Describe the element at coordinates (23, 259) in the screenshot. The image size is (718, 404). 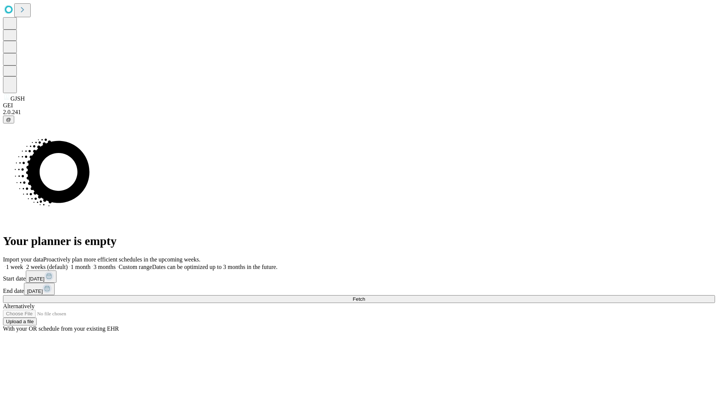
I see `span: Import your data` at that location.